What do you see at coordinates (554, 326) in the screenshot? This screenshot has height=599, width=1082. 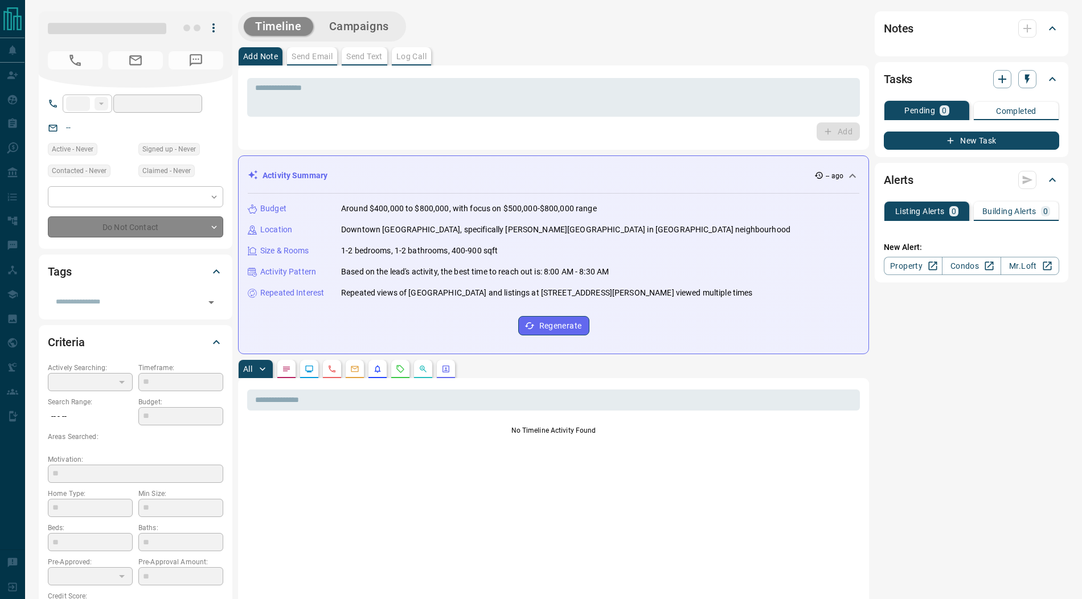 I see `button: Regenerate` at bounding box center [554, 326].